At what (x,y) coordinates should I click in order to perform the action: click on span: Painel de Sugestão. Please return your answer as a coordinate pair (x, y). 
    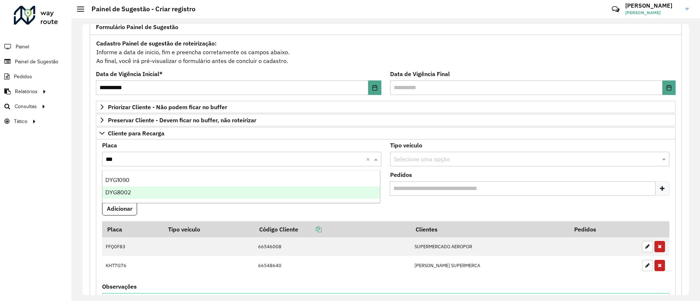
    Looking at the image, I should click on (36, 62).